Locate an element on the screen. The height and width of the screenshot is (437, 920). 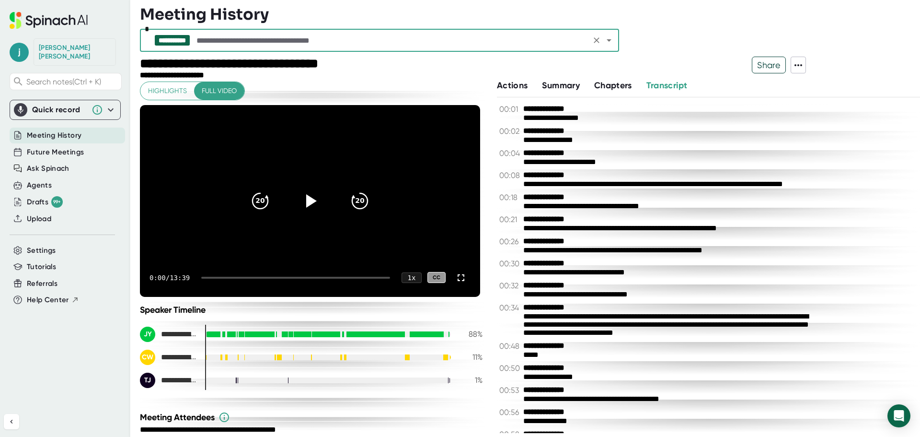
div: Tiffany Jenkins is located at coordinates (169, 380).